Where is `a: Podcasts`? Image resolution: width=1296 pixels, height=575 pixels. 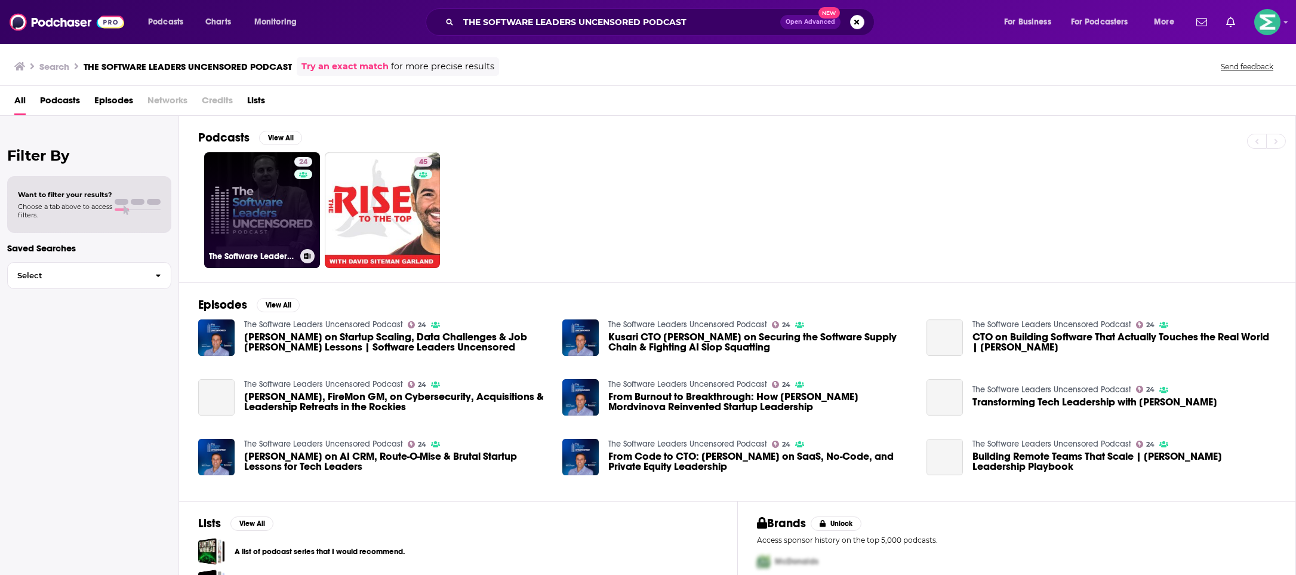 a: Podcasts is located at coordinates (60, 103).